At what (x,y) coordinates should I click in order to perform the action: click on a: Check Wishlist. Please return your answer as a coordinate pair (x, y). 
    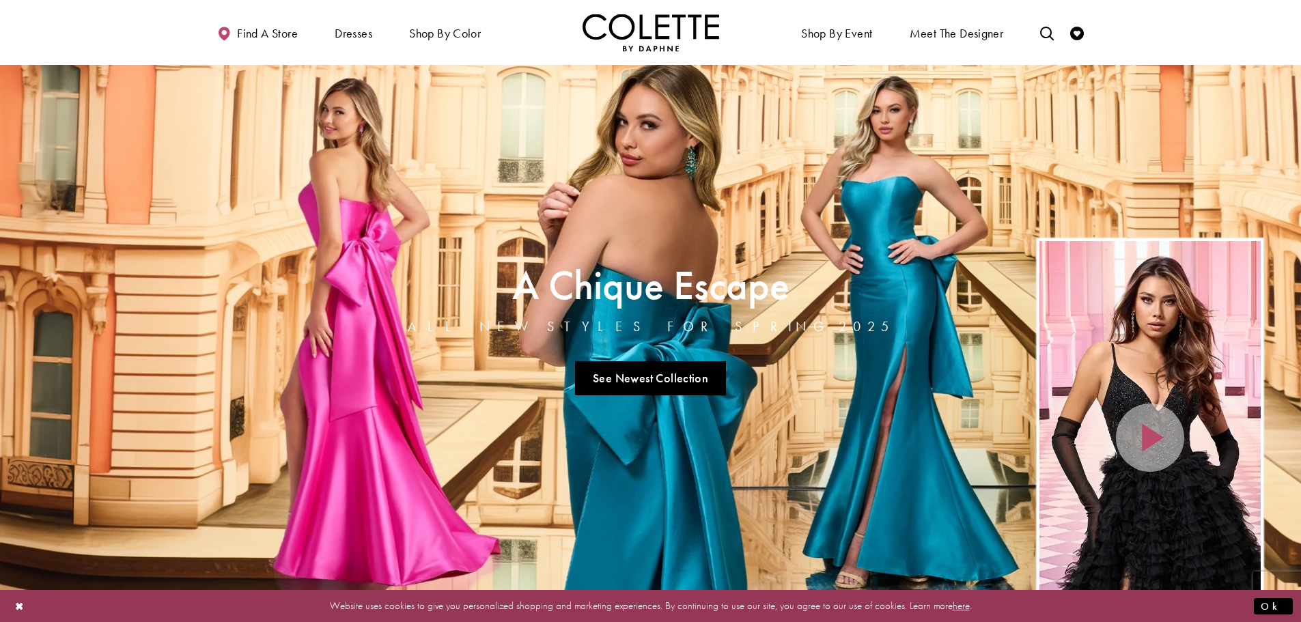
    Looking at the image, I should click on (1077, 32).